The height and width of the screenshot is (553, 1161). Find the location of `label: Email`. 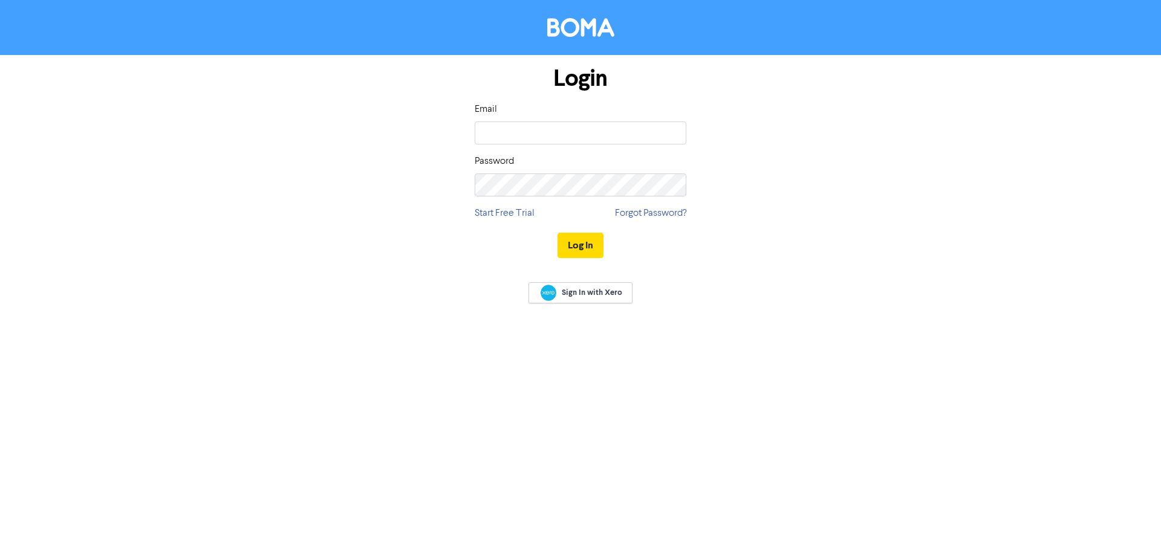

label: Email is located at coordinates (486, 109).